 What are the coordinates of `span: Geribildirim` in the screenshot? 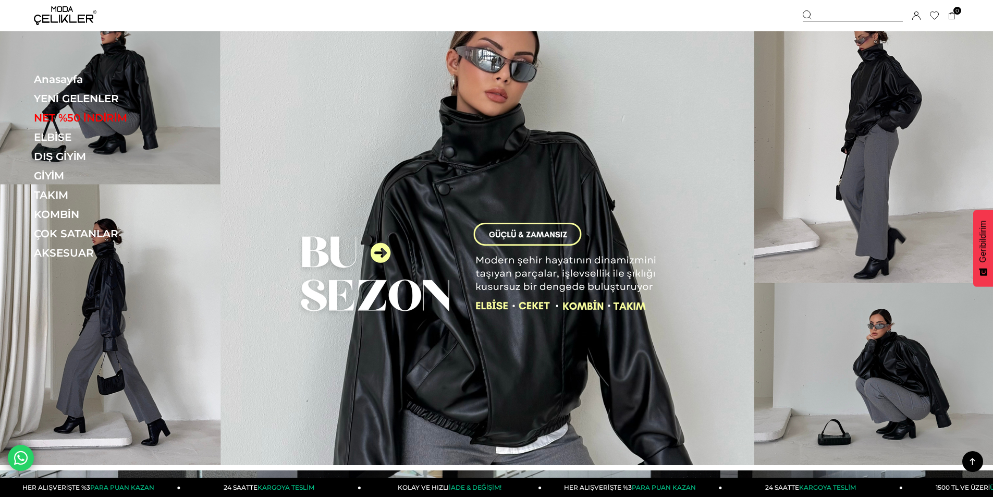 It's located at (983, 241).